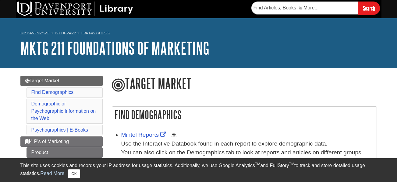 This screenshot has height=182, width=397. I want to click on a: Product, so click(65, 153).